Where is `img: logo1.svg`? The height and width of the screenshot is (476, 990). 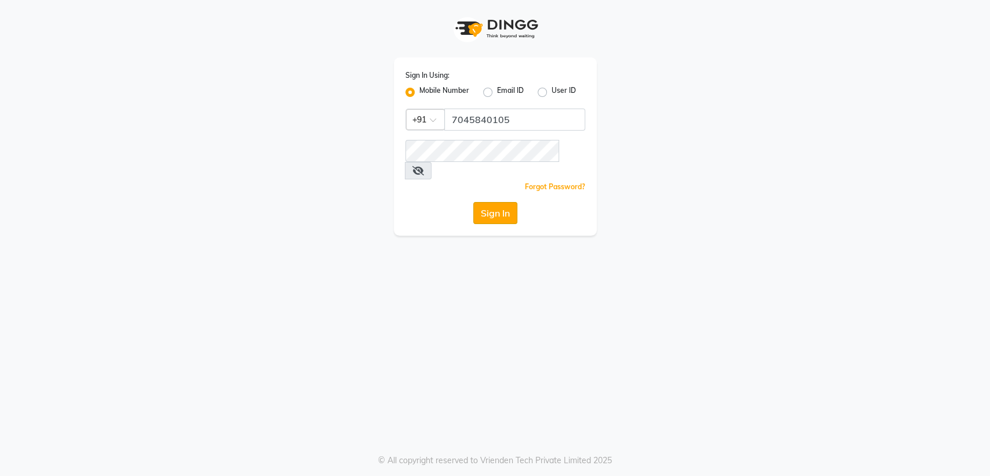 img: logo1.svg is located at coordinates (495, 28).